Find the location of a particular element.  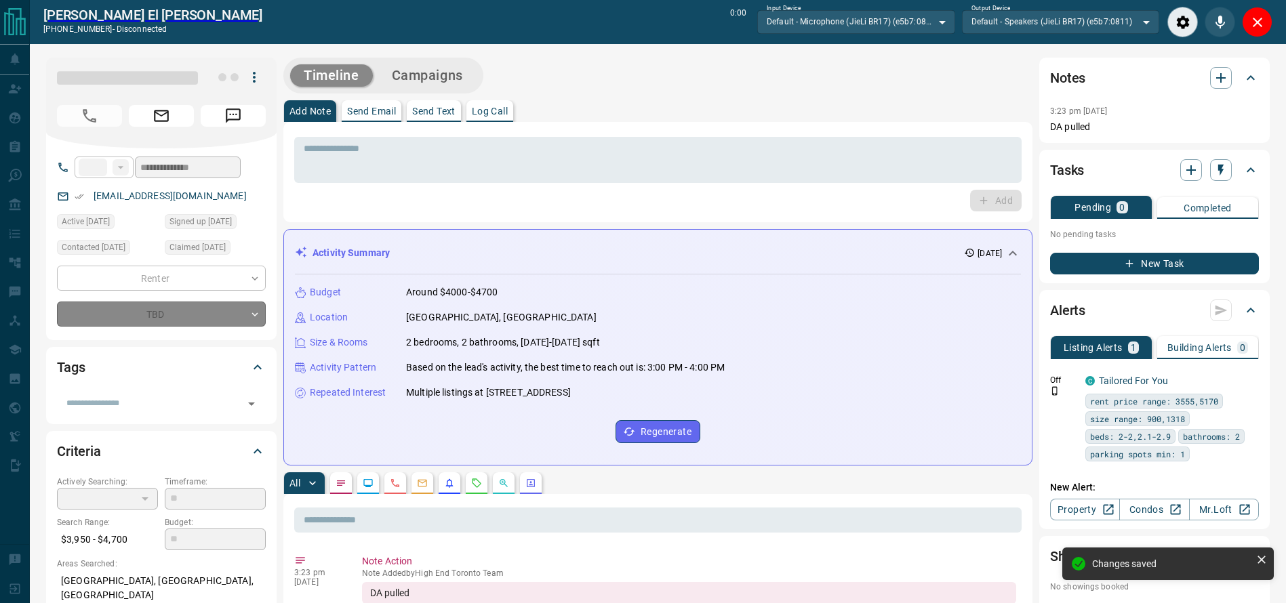

p: New Alert: is located at coordinates (1154, 487).